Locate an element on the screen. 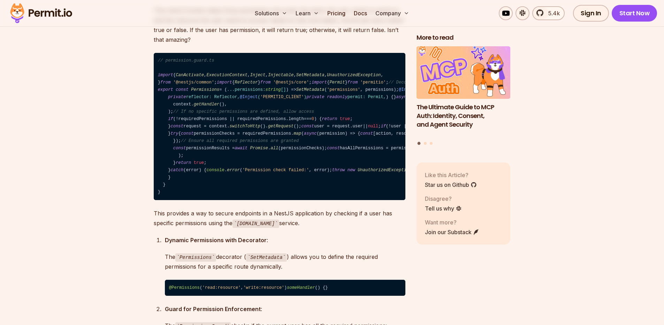  span: getRequest is located at coordinates (281, 126).